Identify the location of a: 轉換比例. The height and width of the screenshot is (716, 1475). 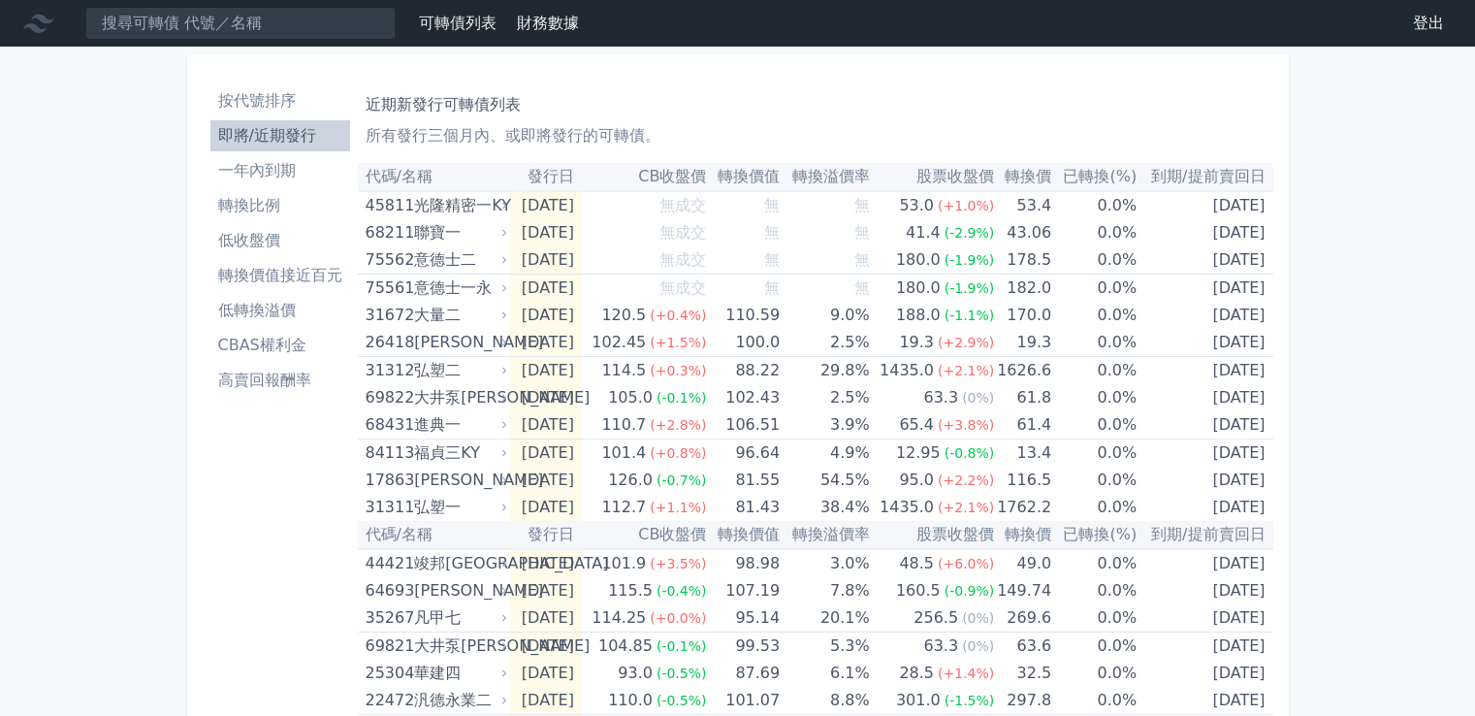
(280, 206).